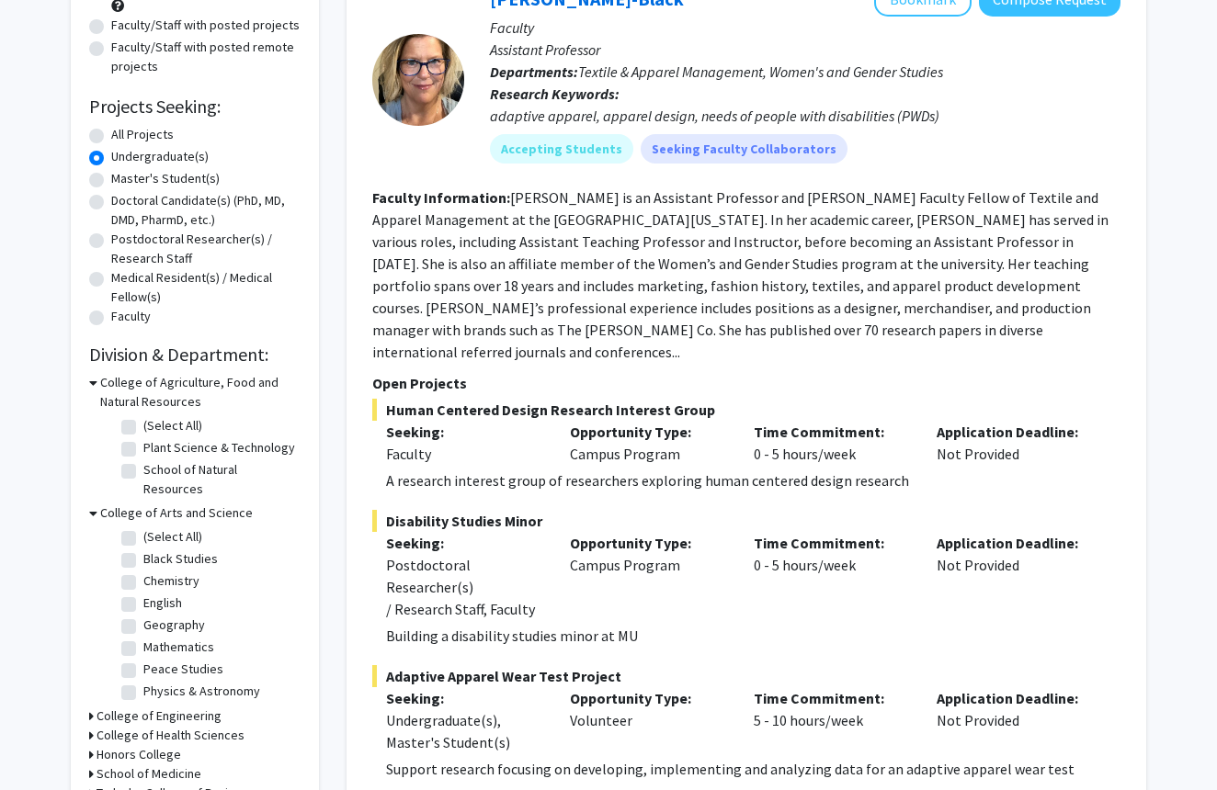 The image size is (1217, 790). Describe the element at coordinates (171, 581) in the screenshot. I see `label: Chemistry` at that location.